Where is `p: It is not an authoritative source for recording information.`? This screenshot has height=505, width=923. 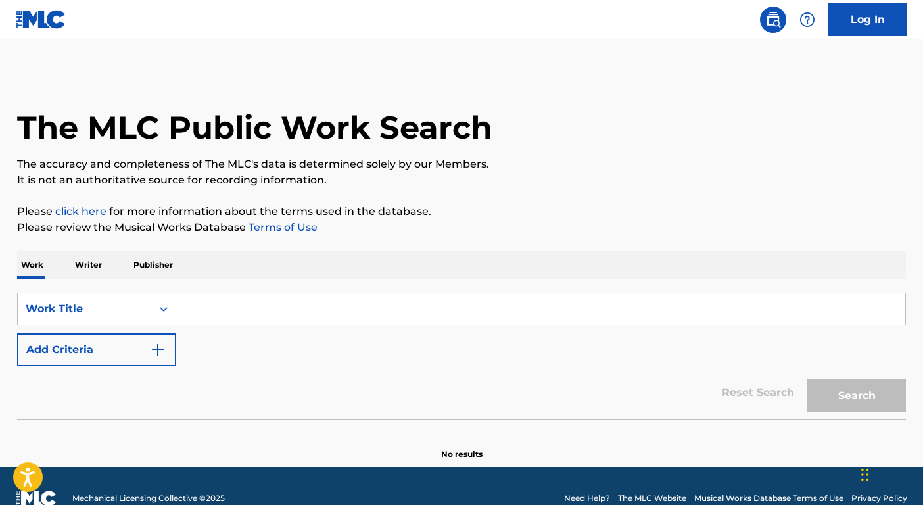
p: It is not an authoritative source for recording information. is located at coordinates (462, 180).